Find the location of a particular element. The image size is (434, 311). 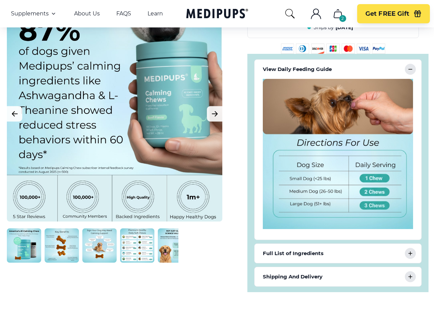

button: account is located at coordinates (316, 14).